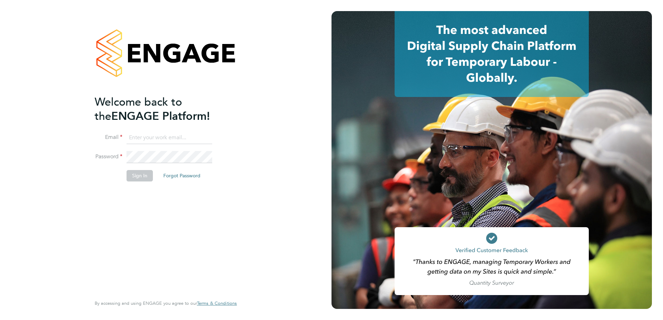  Describe the element at coordinates (138, 109) in the screenshot. I see `span: Welcome back to the` at that location.